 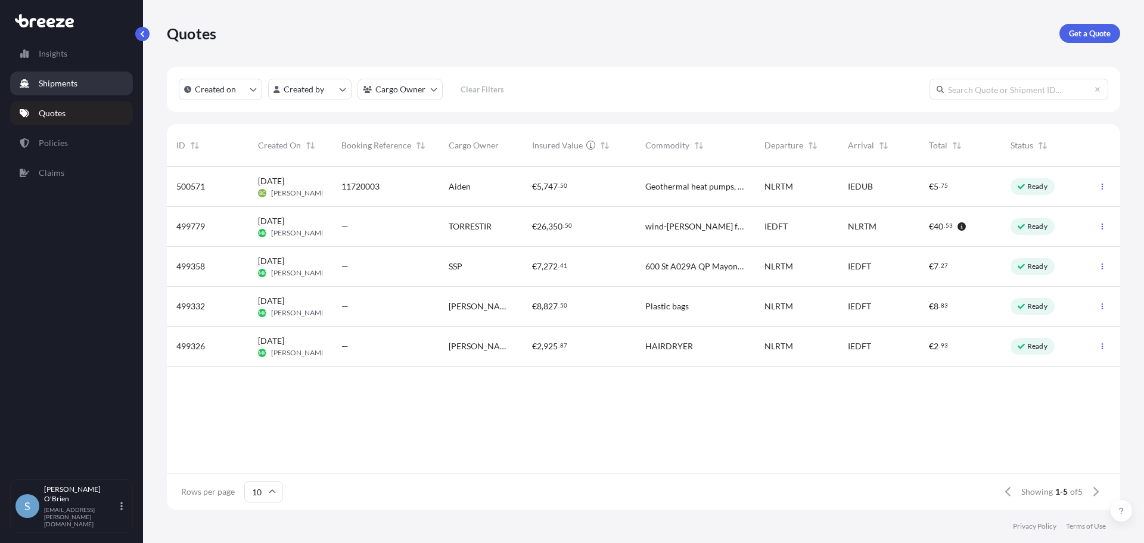 What do you see at coordinates (564, 345) in the screenshot?
I see `span: 87` at bounding box center [564, 345].